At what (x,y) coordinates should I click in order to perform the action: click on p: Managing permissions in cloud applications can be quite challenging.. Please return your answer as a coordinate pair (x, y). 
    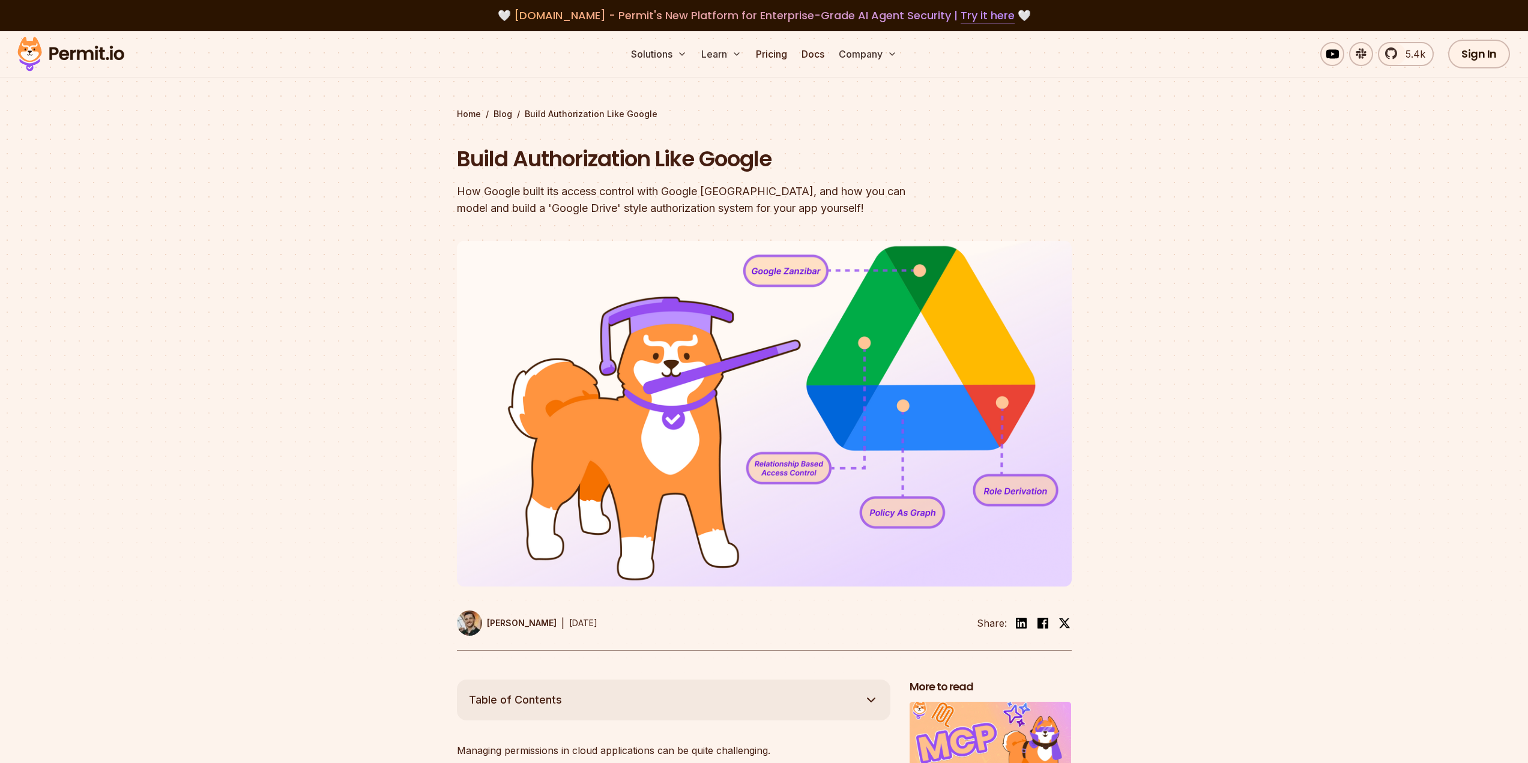
    Looking at the image, I should click on (673, 750).